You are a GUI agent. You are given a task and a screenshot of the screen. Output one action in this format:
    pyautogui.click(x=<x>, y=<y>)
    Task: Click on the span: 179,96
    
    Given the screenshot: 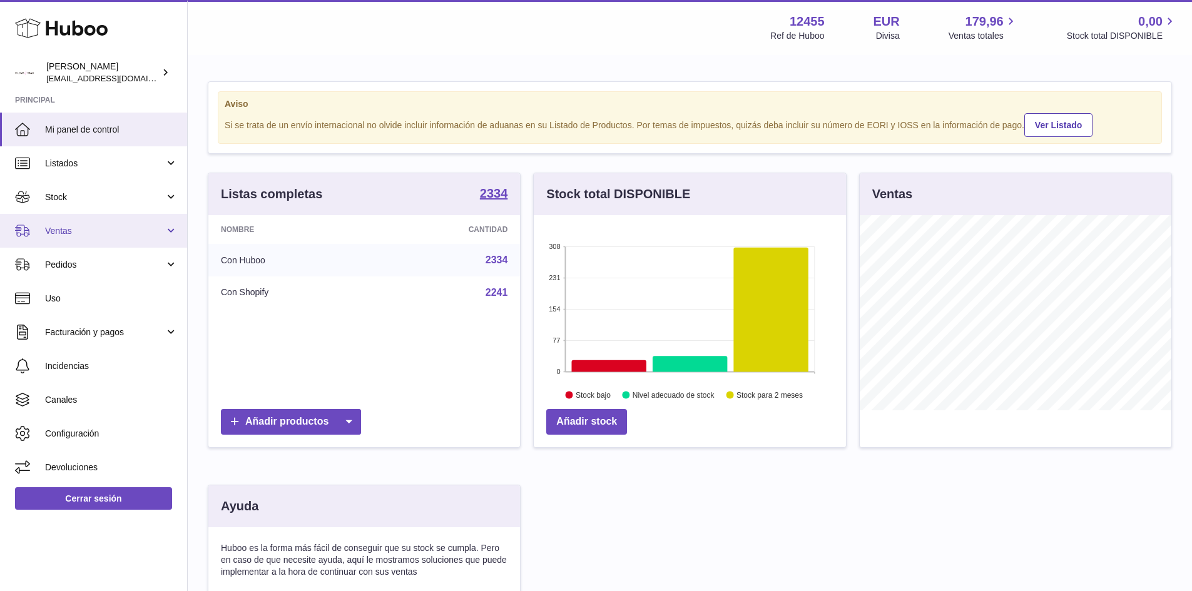 What is the action you would take?
    pyautogui.click(x=984, y=21)
    